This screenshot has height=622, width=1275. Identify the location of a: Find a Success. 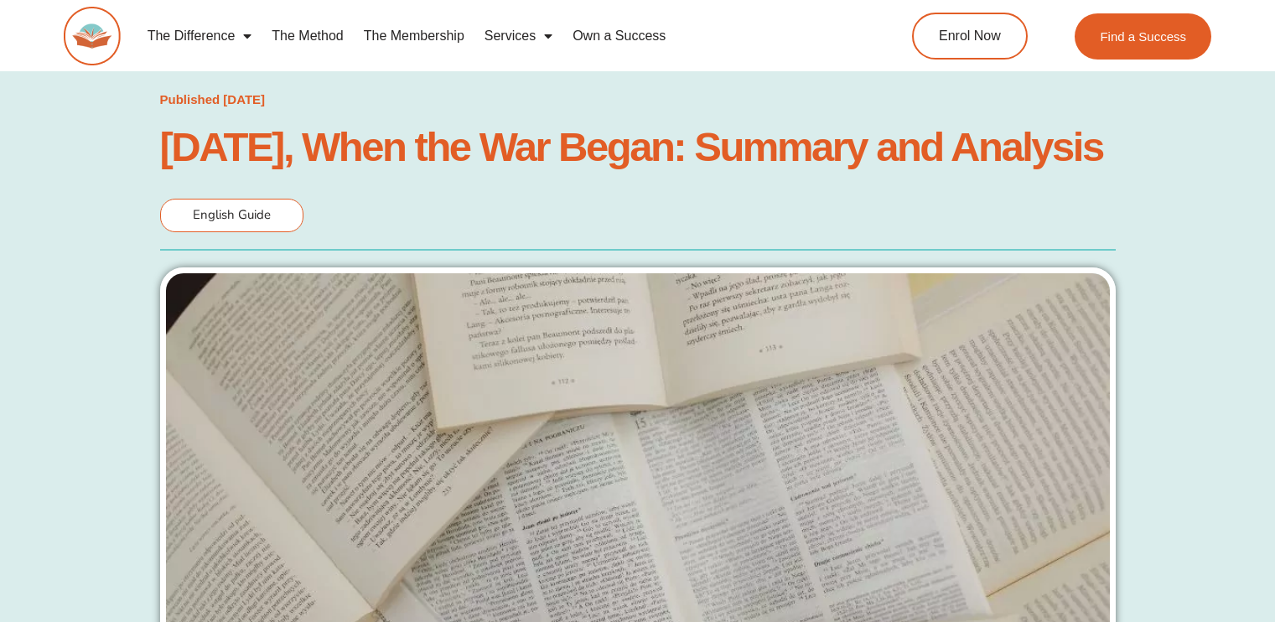
(1142, 36).